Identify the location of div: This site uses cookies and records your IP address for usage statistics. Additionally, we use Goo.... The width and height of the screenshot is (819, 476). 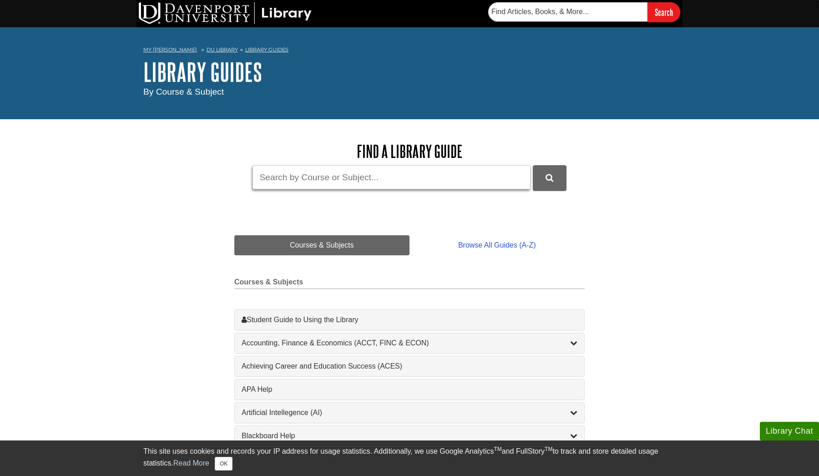
(410, 458).